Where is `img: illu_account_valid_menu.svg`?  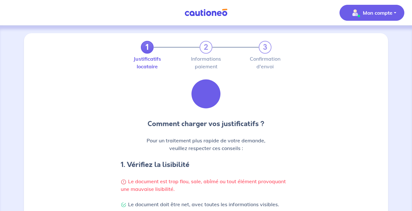
img: illu_account_valid_menu.svg is located at coordinates (355, 13).